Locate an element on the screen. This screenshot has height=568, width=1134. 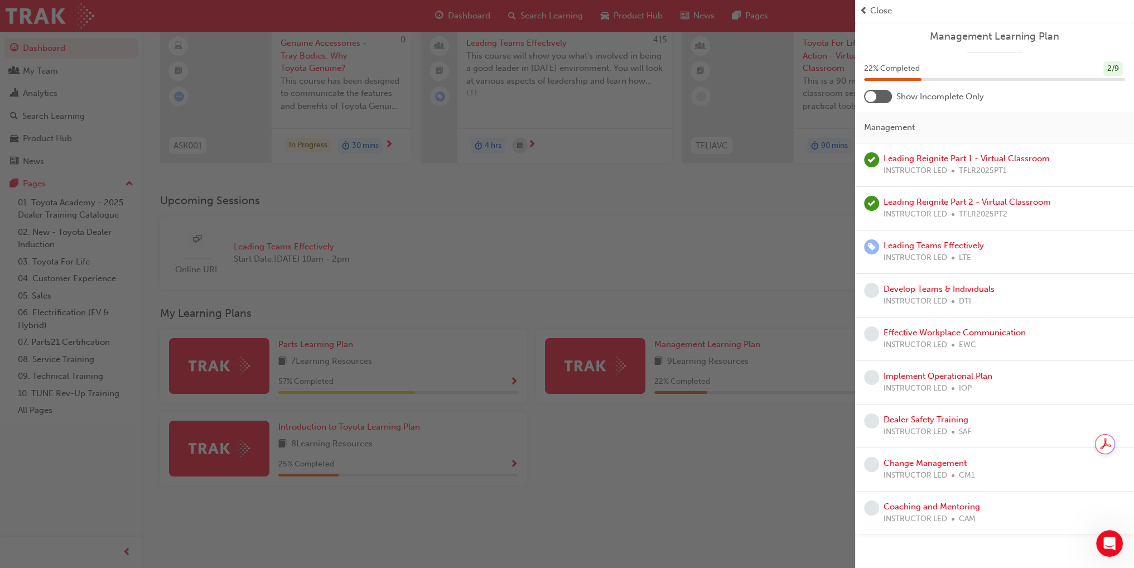
div: 2 / 9 is located at coordinates (1113, 69).